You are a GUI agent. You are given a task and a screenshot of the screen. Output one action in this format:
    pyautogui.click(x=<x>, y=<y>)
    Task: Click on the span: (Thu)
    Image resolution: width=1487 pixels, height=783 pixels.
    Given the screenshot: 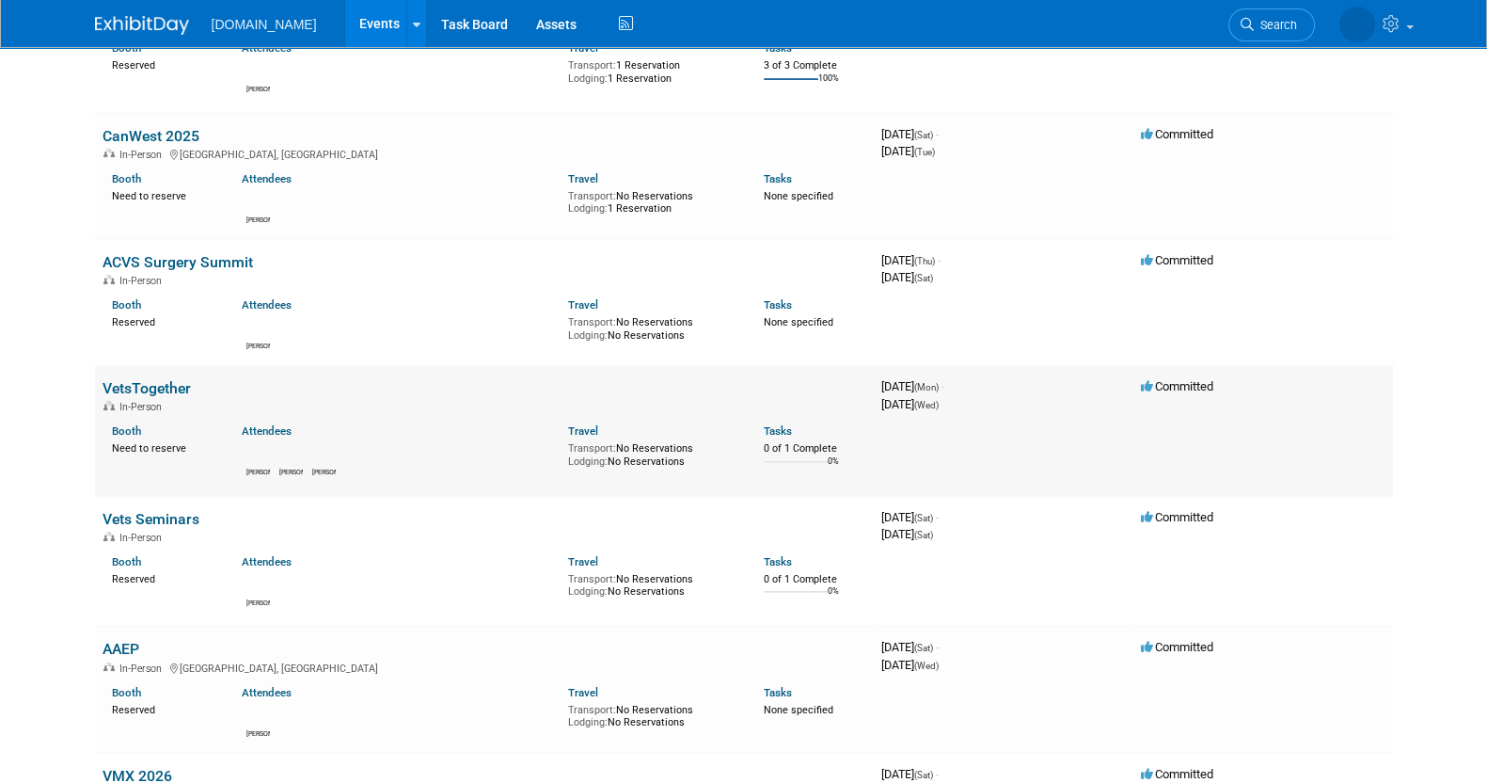 What is the action you would take?
    pyautogui.click(x=925, y=261)
    